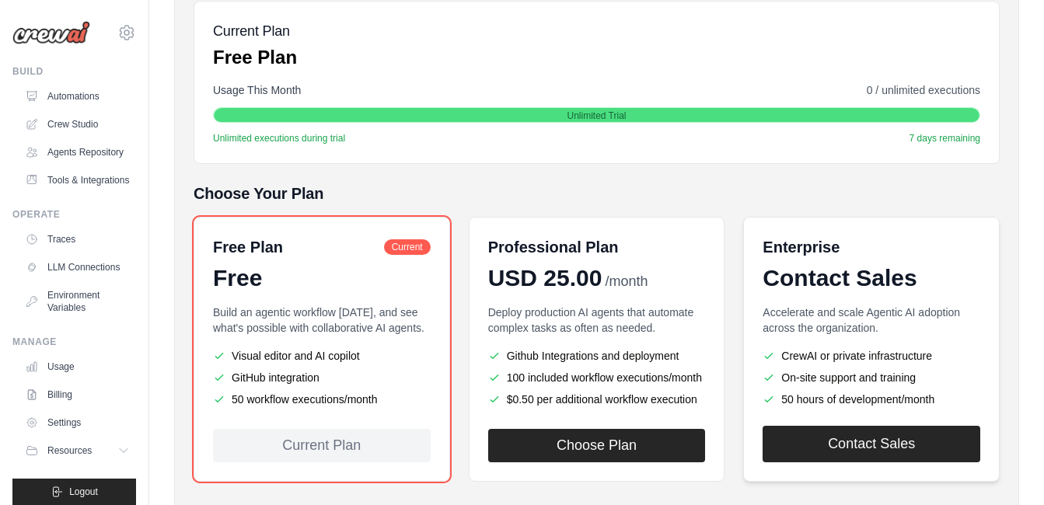  I want to click on span: 0 / unlimited executions, so click(924, 90).